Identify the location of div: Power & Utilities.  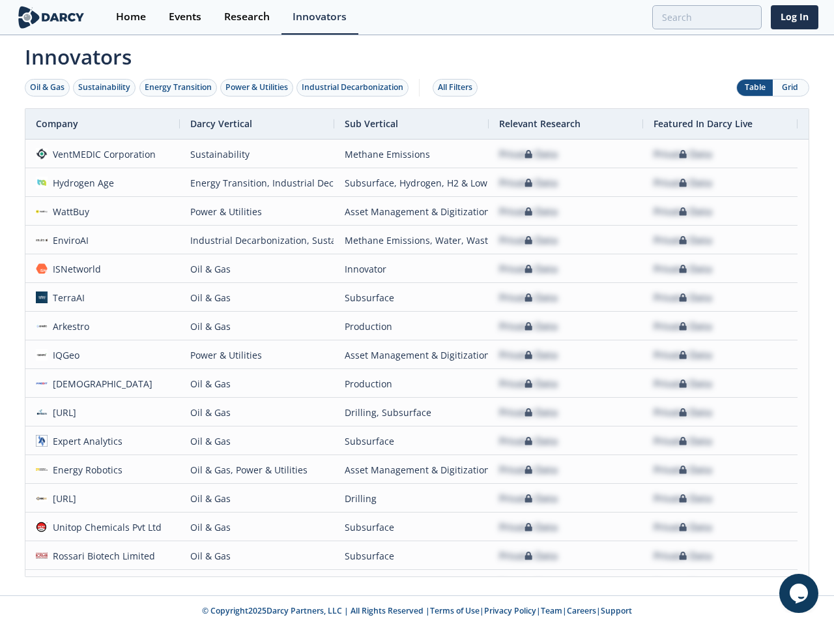
(257, 211).